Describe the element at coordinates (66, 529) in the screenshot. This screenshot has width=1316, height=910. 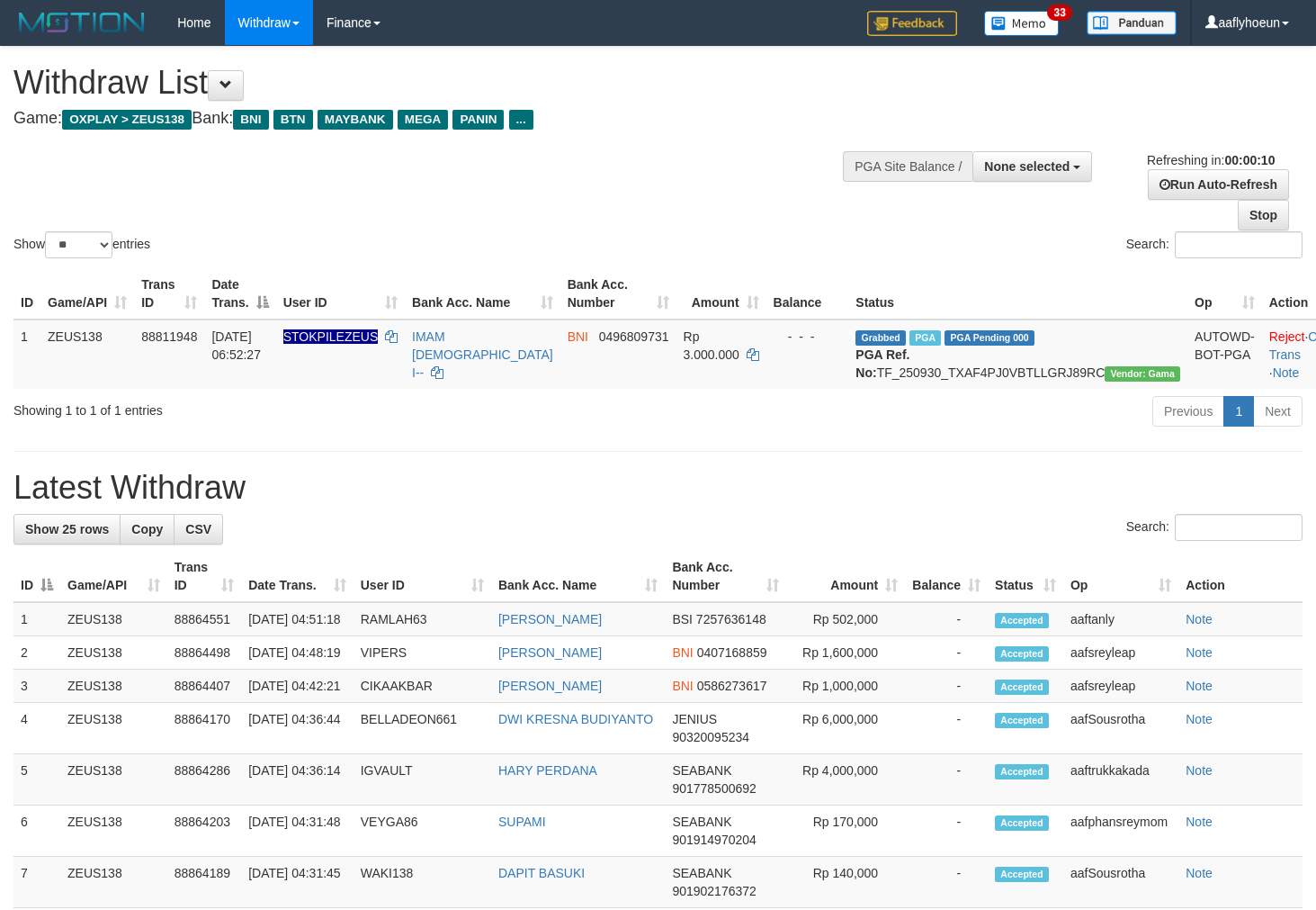
I see `span: Show 25 rows` at that location.